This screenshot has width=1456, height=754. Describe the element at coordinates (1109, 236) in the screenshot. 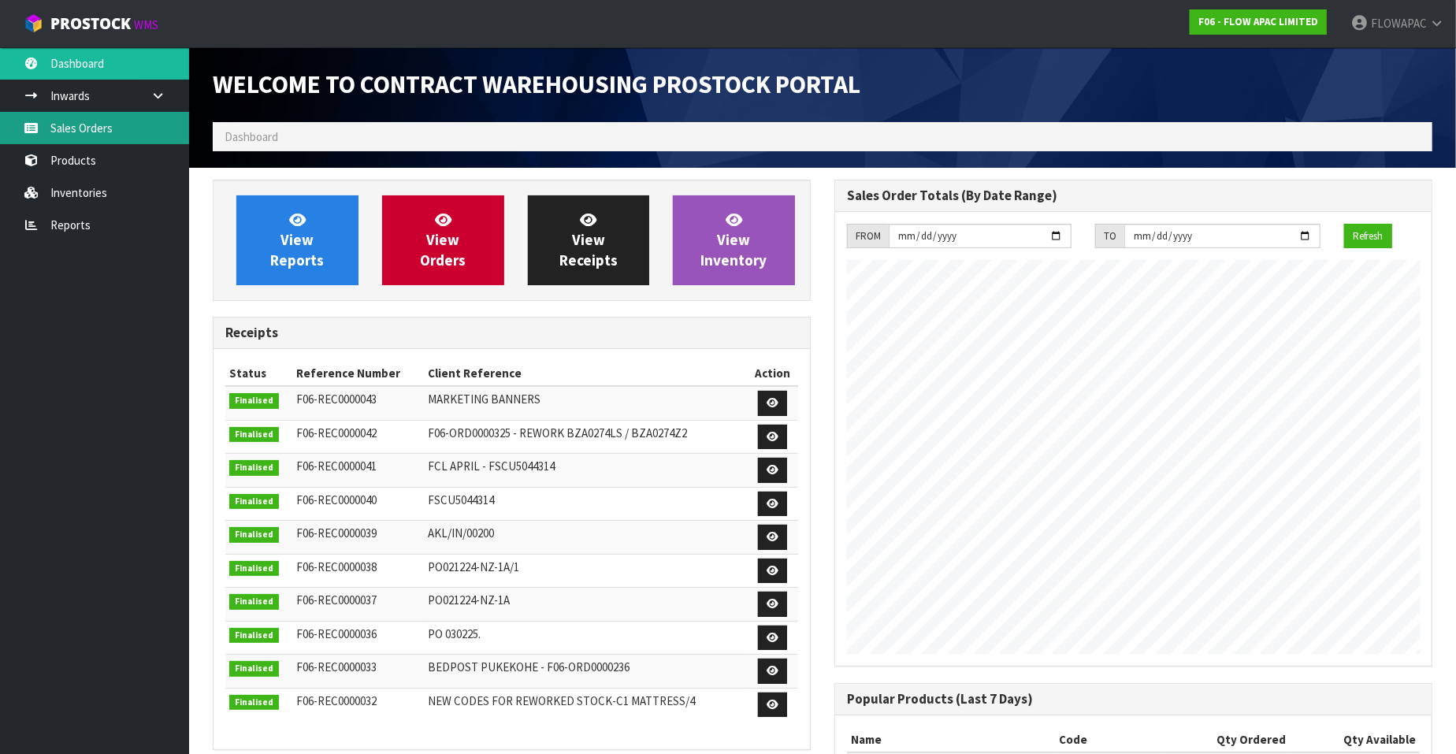

I see `div: TO` at that location.